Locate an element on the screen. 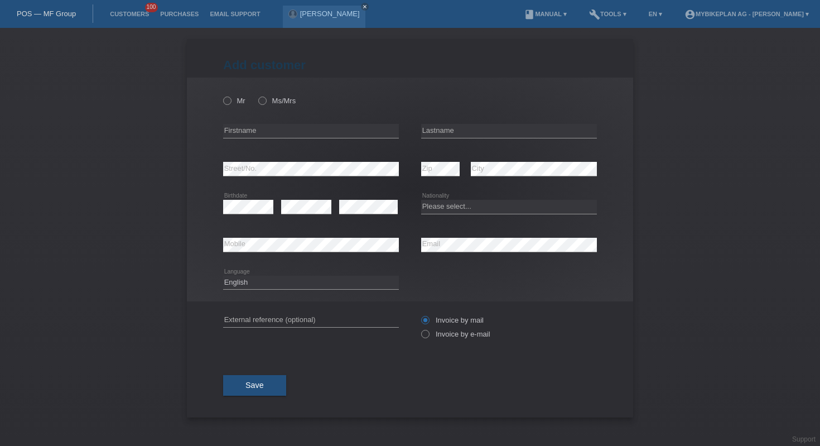  label: Mr is located at coordinates (234, 100).